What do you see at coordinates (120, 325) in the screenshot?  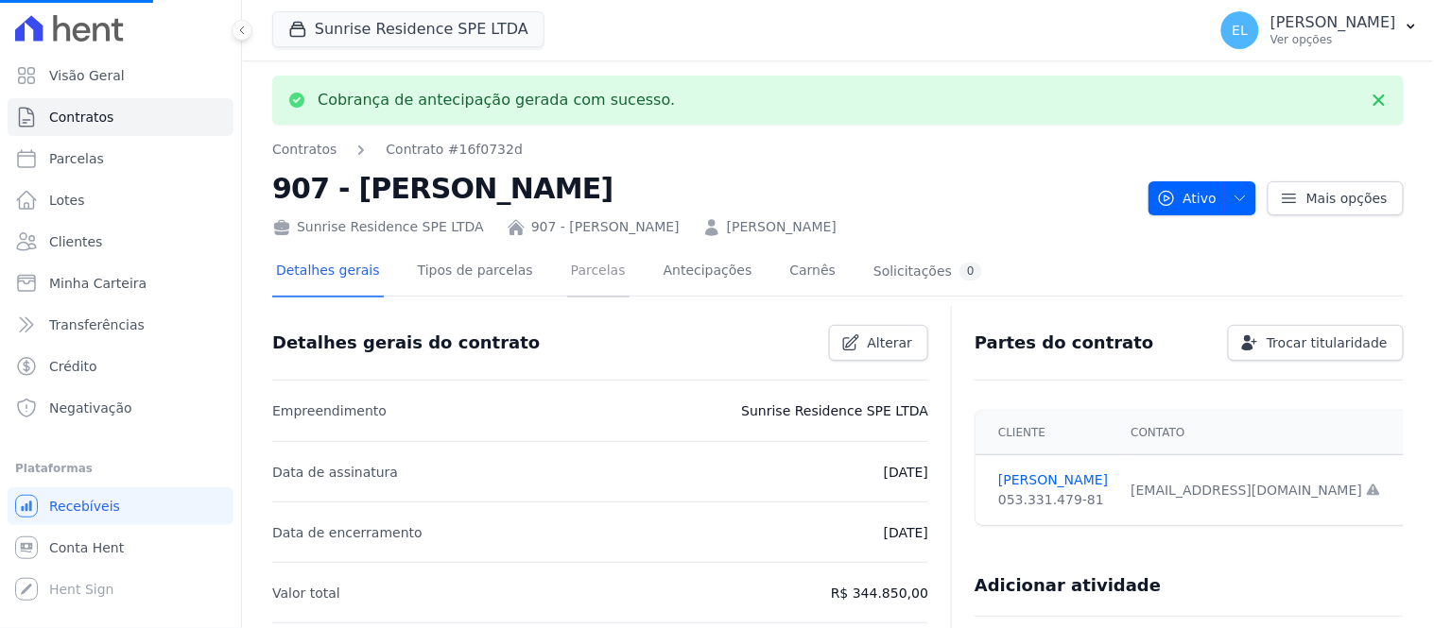 I see `a: Transferências` at bounding box center [120, 325].